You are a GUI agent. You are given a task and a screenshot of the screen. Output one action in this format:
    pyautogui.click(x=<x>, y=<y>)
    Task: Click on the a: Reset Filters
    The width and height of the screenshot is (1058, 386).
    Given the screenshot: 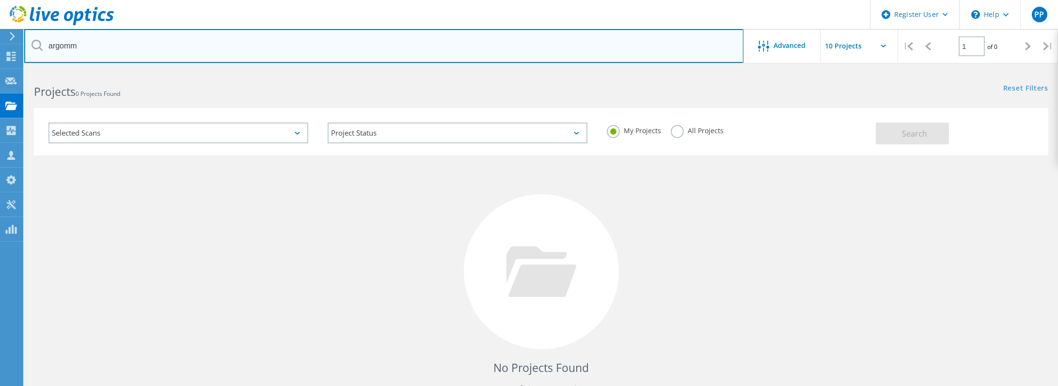 What is the action you would take?
    pyautogui.click(x=1025, y=89)
    